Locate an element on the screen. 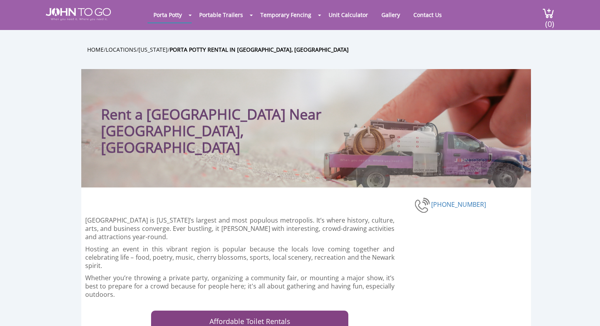  a: Locations is located at coordinates (121, 49).